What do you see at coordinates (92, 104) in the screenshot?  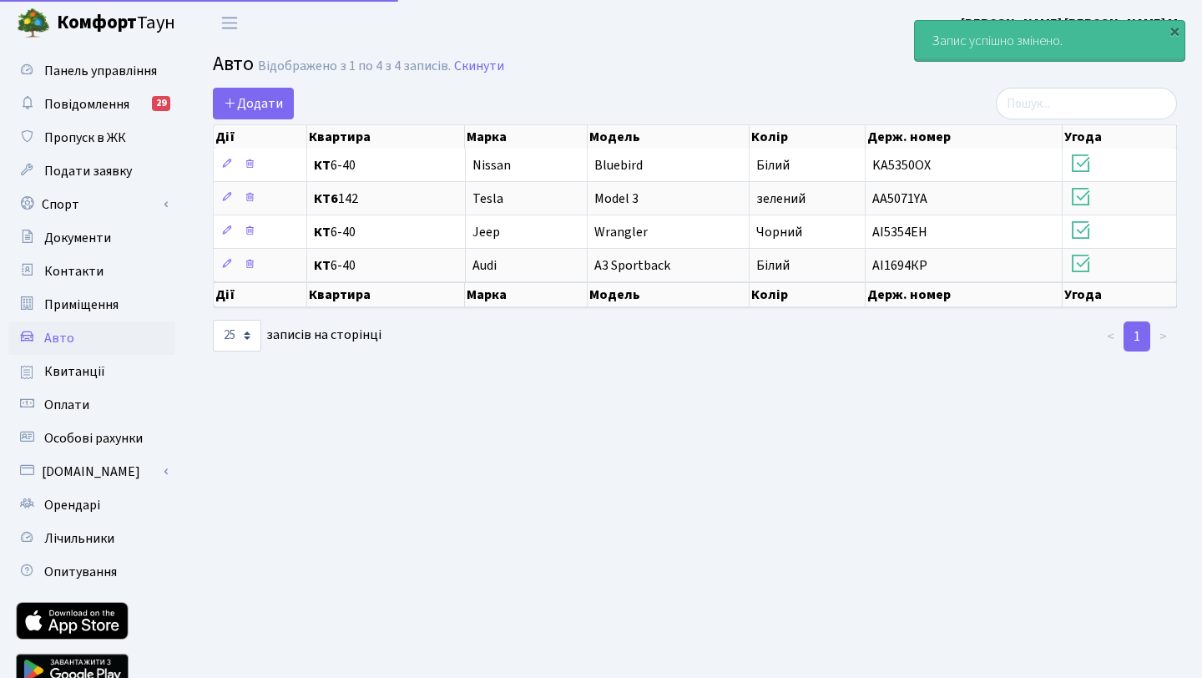 I see `a: Повідомлення29` at bounding box center [92, 104].